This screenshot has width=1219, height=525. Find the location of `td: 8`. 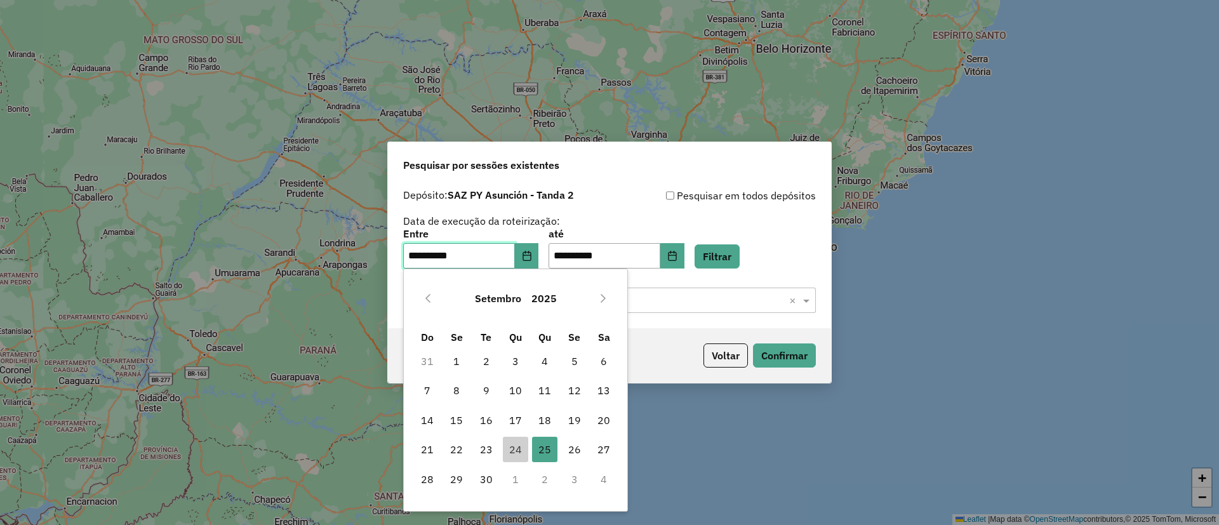

td: 8 is located at coordinates (456, 390).